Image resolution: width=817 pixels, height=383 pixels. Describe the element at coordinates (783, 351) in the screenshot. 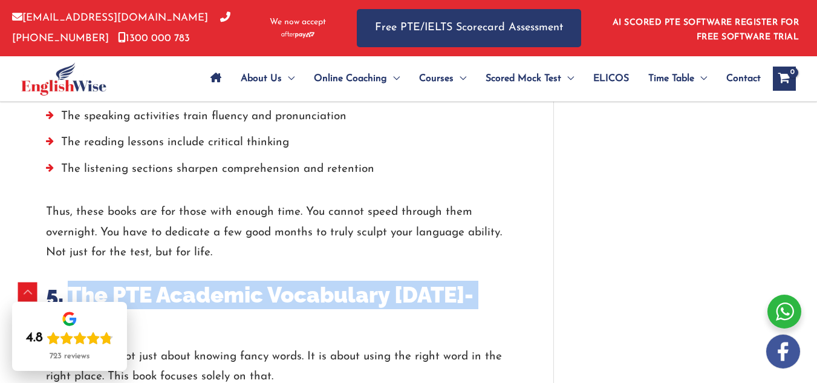

I see `img: white-facebook.png` at that location.